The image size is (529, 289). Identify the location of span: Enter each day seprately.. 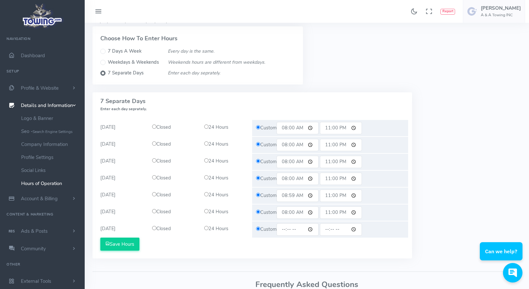
(123, 109).